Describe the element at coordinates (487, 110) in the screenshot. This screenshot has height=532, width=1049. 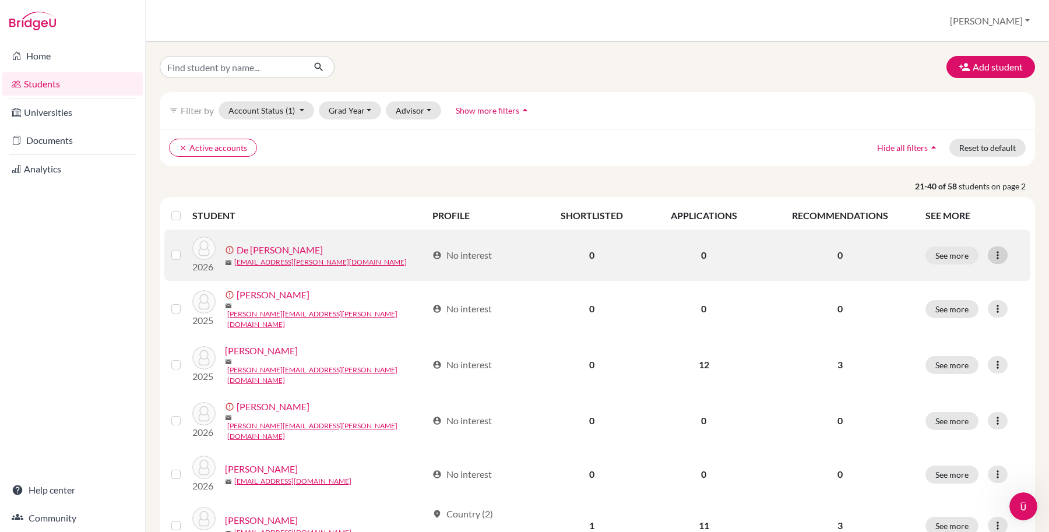
I see `span: Show more filters` at that location.